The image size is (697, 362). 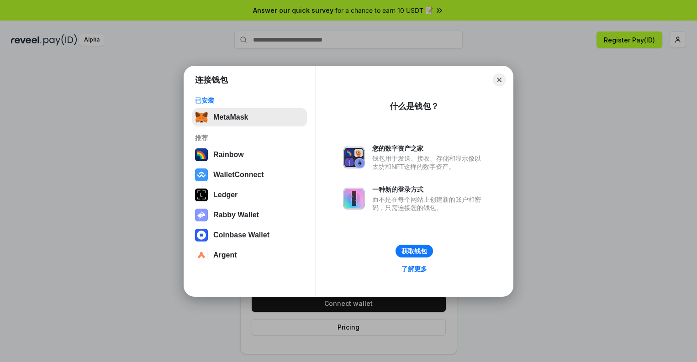 What do you see at coordinates (249, 117) in the screenshot?
I see `button: MetaMask` at bounding box center [249, 117].